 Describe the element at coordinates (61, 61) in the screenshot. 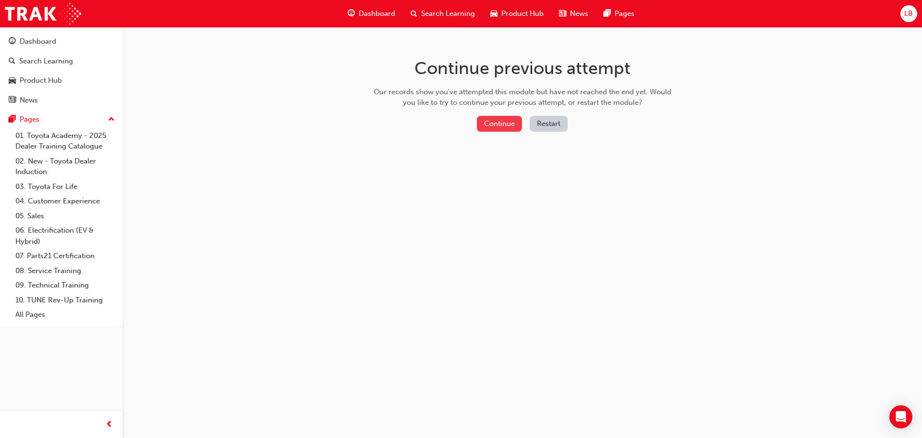

I see `a: Search Learning` at that location.